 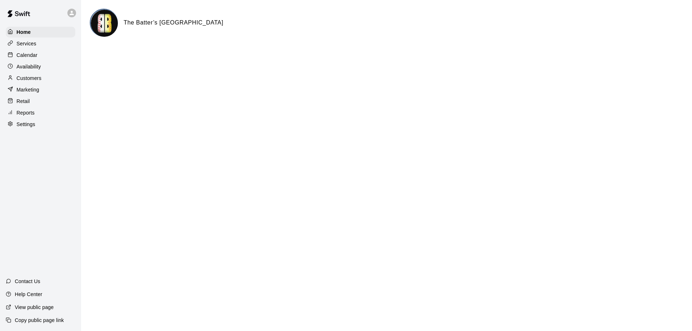 I want to click on p: Copy public page link, so click(x=39, y=321).